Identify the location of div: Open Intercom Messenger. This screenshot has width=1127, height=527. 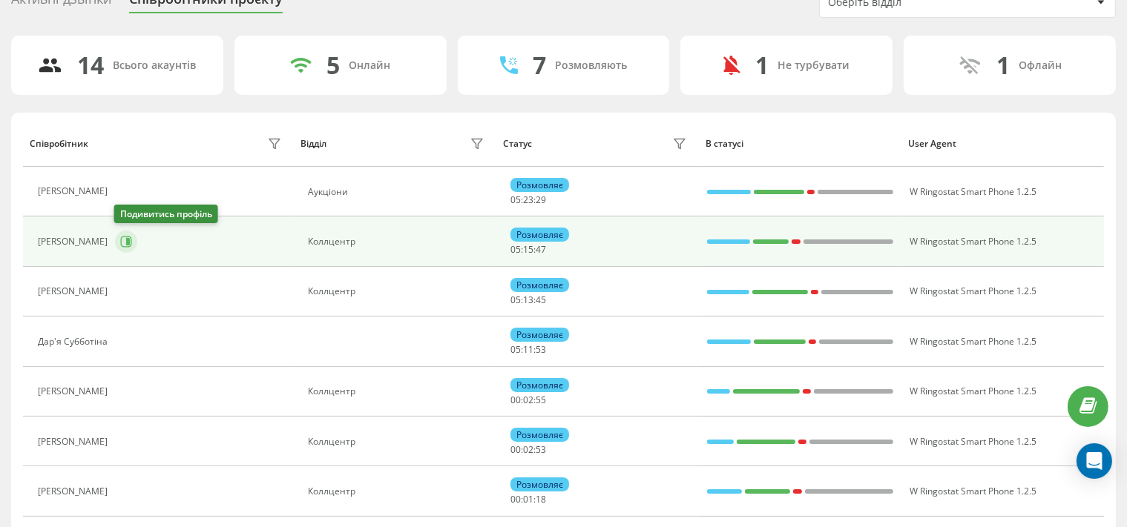
(1094, 461).